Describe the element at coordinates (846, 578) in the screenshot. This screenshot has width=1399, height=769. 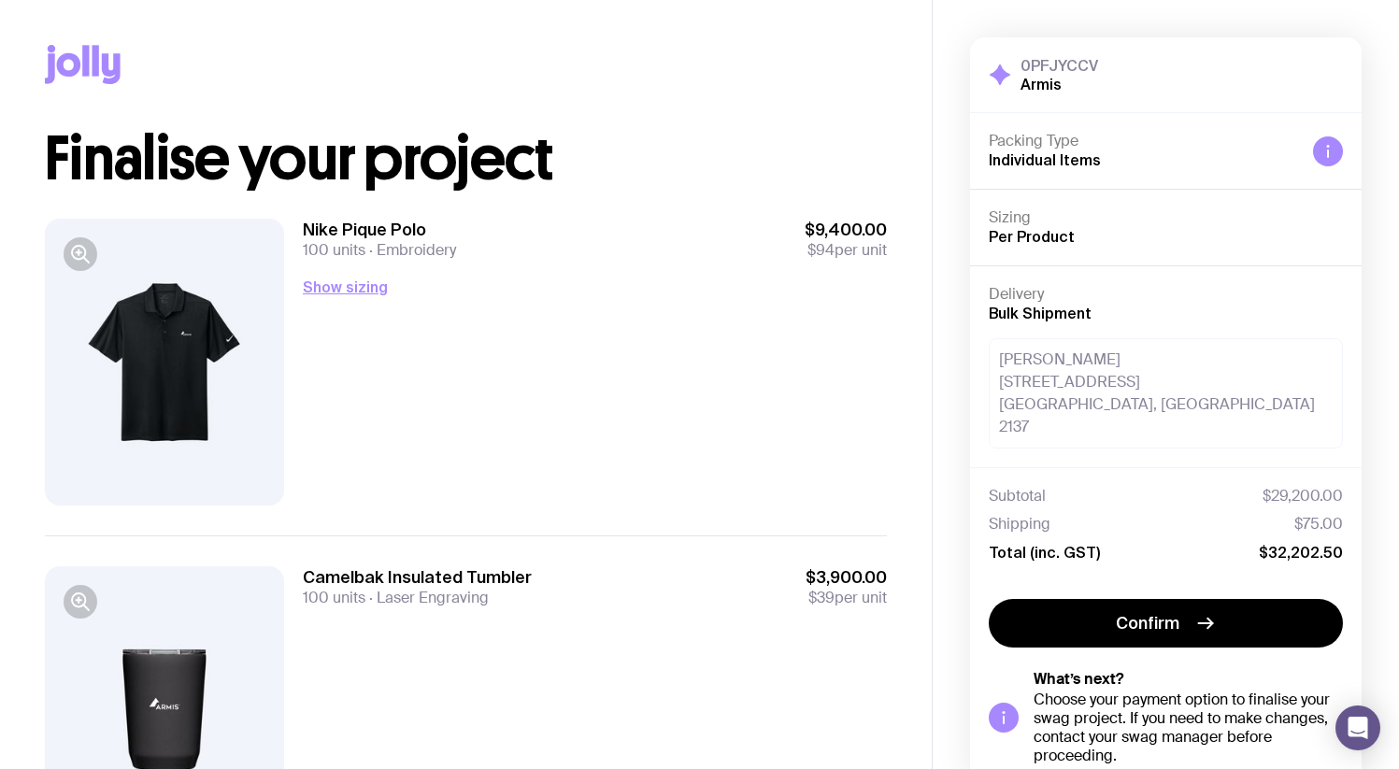
I see `span: $3,900.00` at that location.